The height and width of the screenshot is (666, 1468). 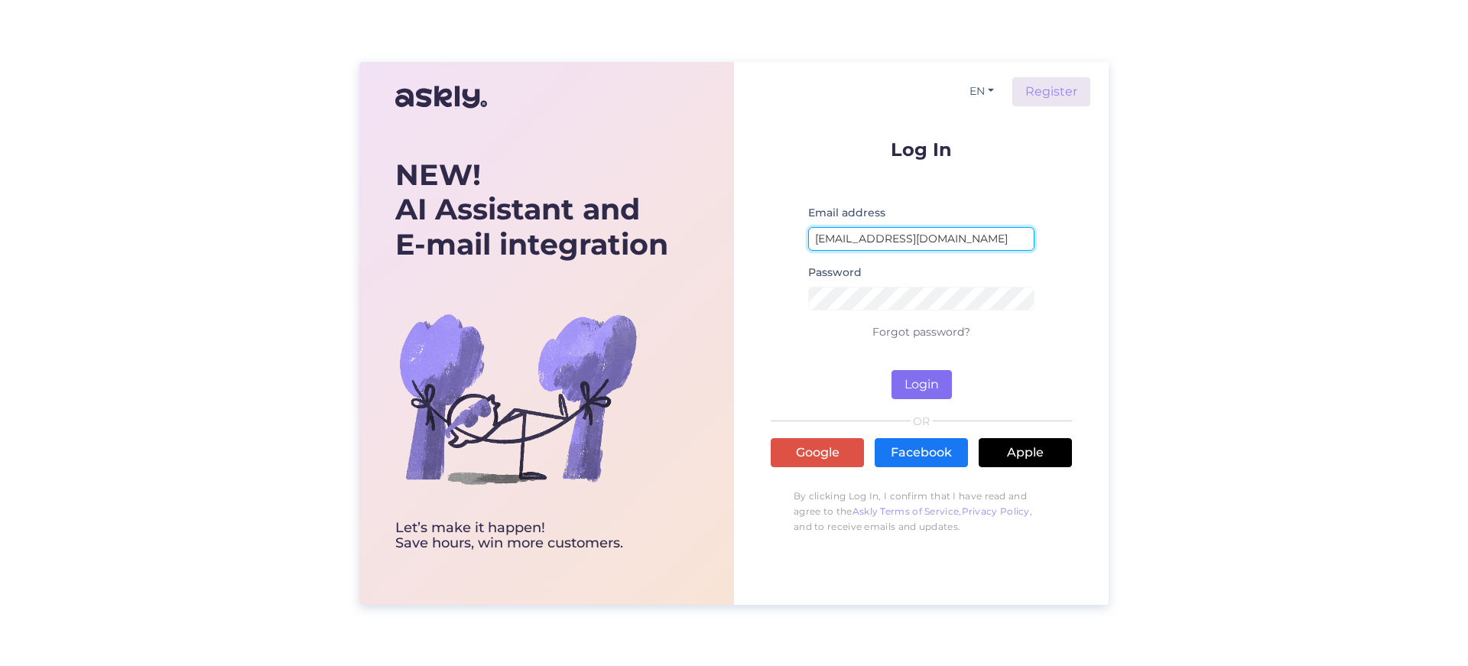 What do you see at coordinates (835, 272) in the screenshot?
I see `label: Password` at bounding box center [835, 272].